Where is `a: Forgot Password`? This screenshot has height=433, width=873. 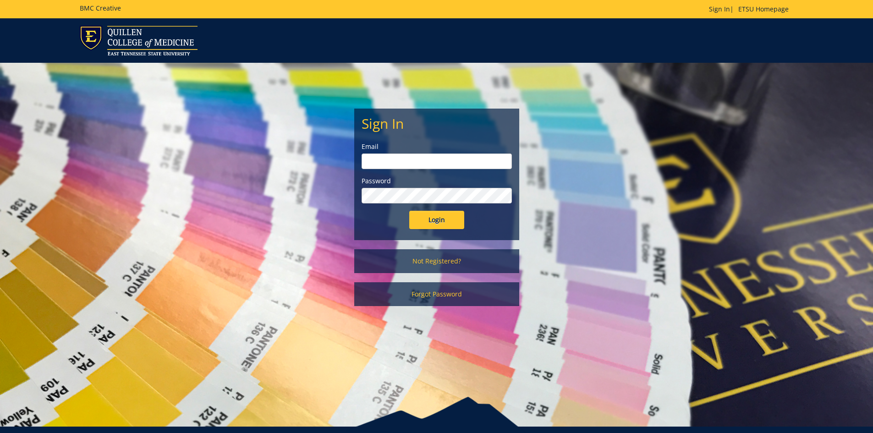
a: Forgot Password is located at coordinates (437, 294).